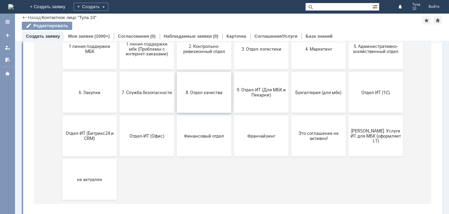  I want to click on span: Отдел-ИТ (Битрикс24 и CRM), so click(61, 189).